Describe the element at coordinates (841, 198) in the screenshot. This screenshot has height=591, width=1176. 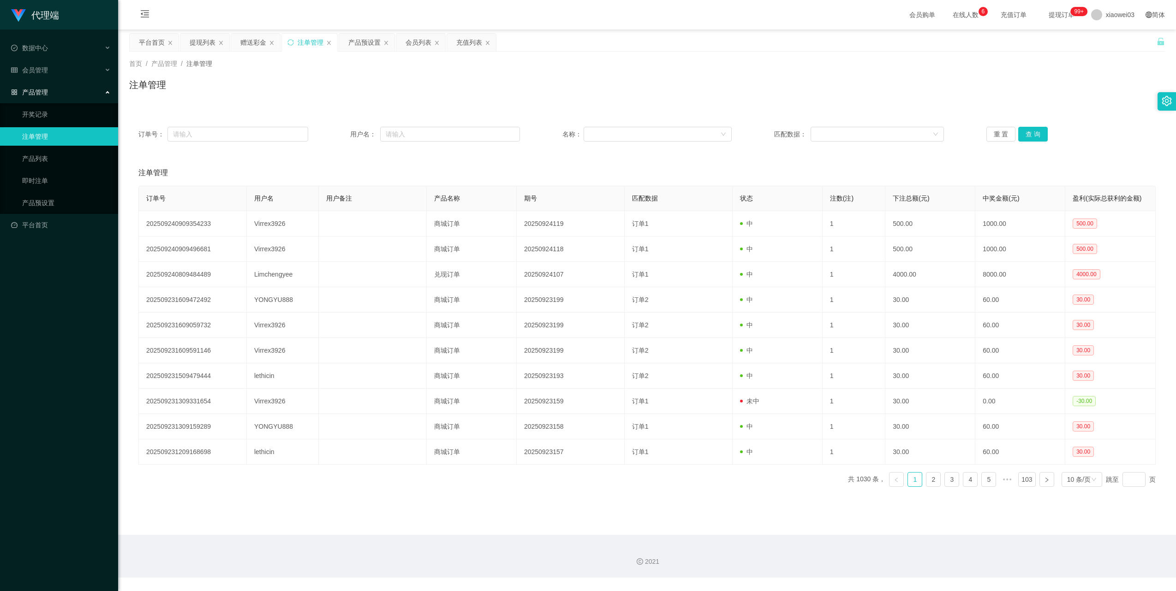
I see `span: 注数(注)` at that location.